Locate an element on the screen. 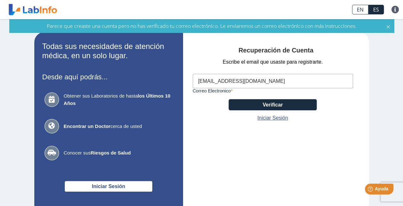 The image size is (403, 206). a: ES is located at coordinates (376, 10).